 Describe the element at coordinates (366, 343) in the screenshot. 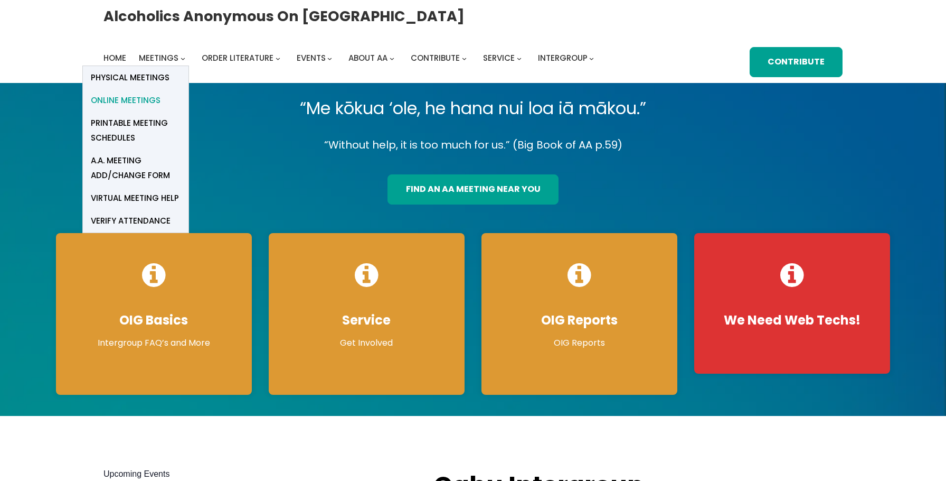

I see `p: Get Involved` at that location.